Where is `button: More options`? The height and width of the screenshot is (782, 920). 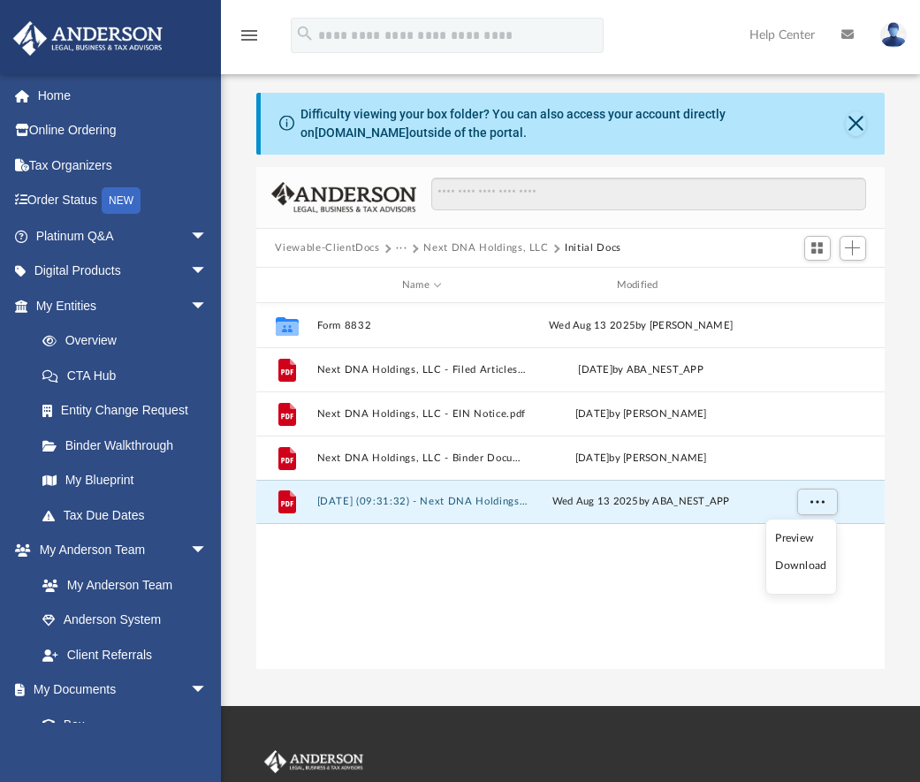
button: More options is located at coordinates (817, 502).